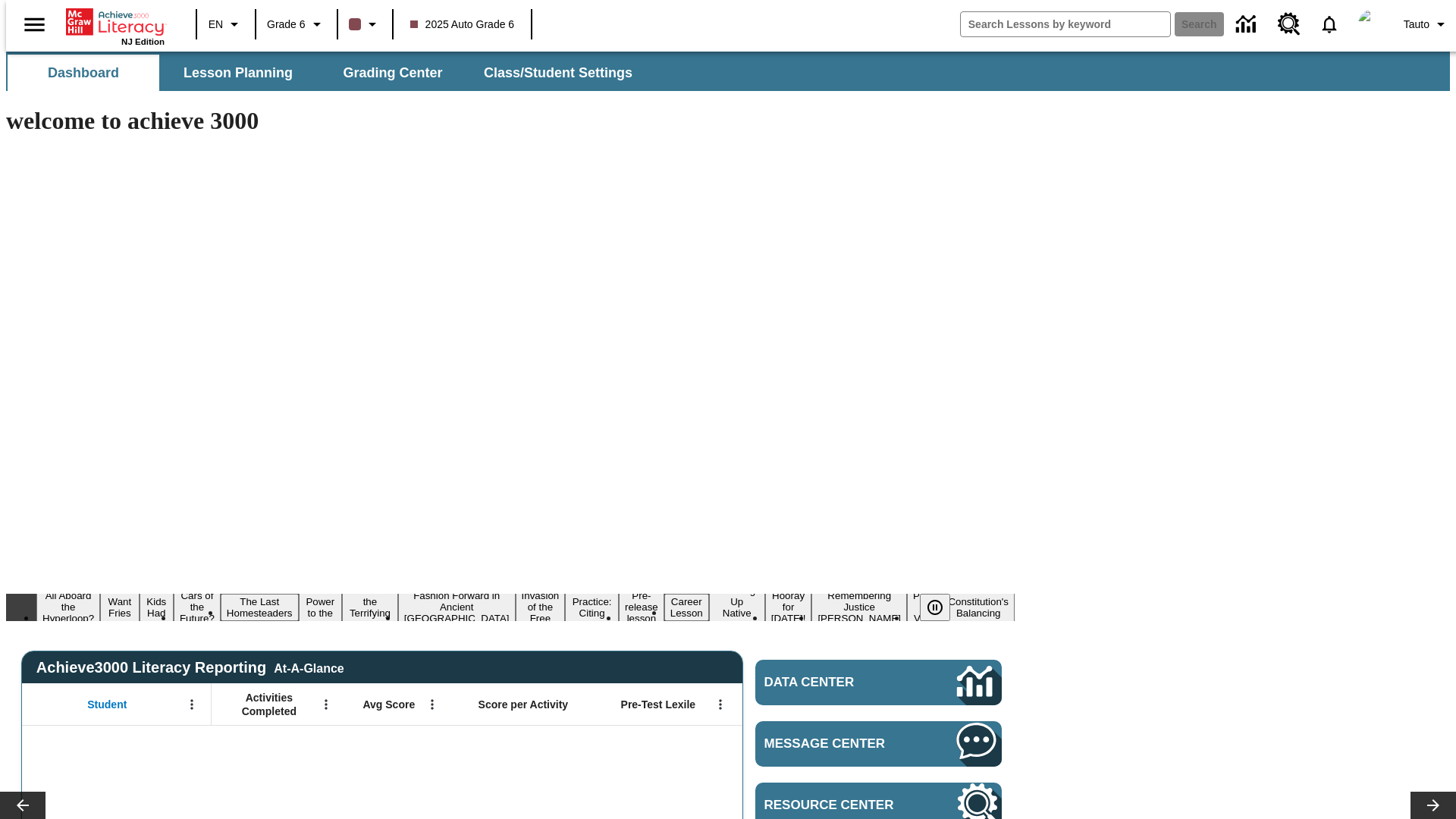  Describe the element at coordinates (456, 606) in the screenshot. I see `button: Slide 8 Fashion Forward in Ancient Rome` at that location.